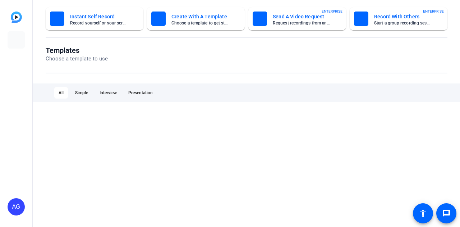 The width and height of the screenshot is (460, 227). What do you see at coordinates (200, 23) in the screenshot?
I see `mat-card-subtitle: Choose a template to get started` at bounding box center [200, 23].